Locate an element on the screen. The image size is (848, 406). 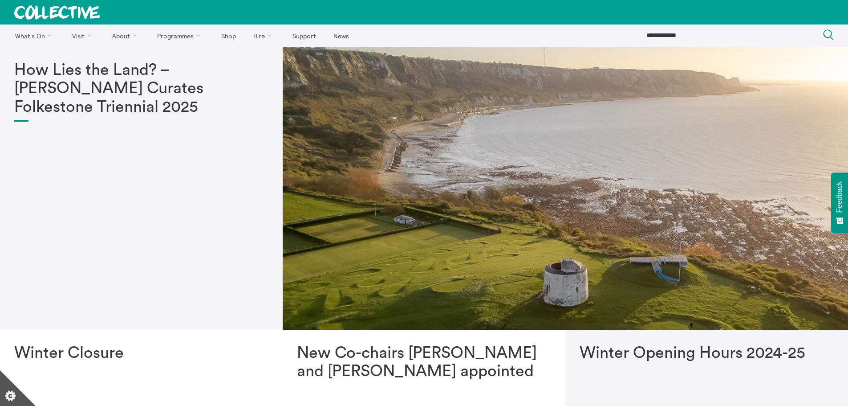
a: Programmes is located at coordinates (181, 36).